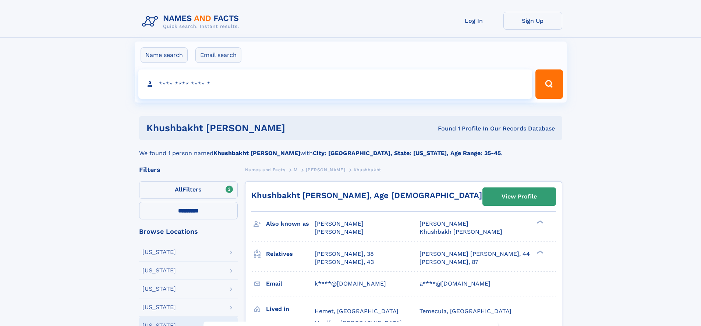 The height and width of the screenshot is (326, 701). What do you see at coordinates (458, 129) in the screenshot?
I see `div: Found 1 Profile In Our Records Database` at bounding box center [458, 129].